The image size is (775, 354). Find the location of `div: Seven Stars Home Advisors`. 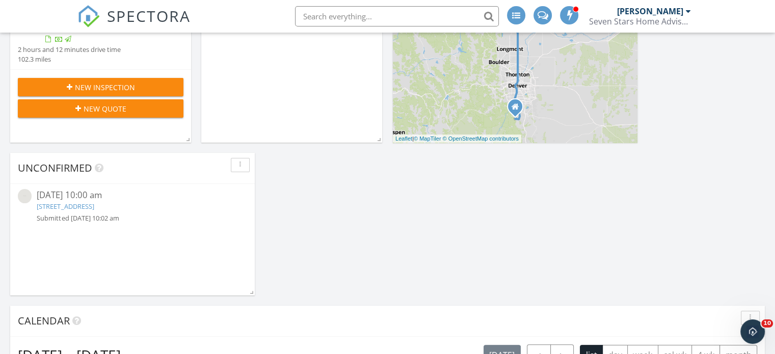

div: Seven Stars Home Advisors is located at coordinates (640, 21).